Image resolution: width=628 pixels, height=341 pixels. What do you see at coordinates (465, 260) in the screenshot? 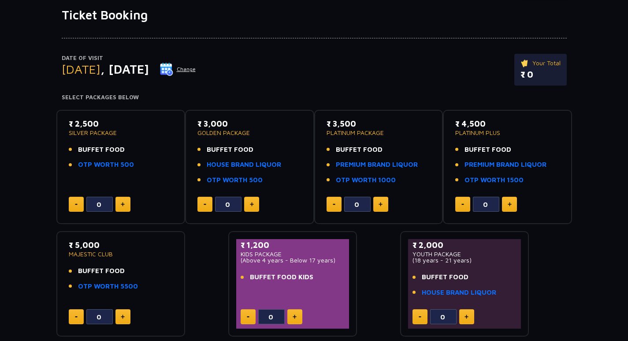
I see `p: (18 years - 21 years)` at bounding box center [465, 260].